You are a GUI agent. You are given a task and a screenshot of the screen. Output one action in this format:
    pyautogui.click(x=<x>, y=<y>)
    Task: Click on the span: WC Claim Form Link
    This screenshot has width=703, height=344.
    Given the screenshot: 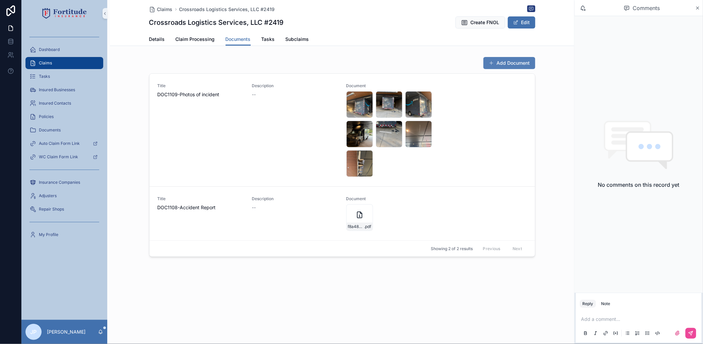 What is the action you would take?
    pyautogui.click(x=58, y=157)
    